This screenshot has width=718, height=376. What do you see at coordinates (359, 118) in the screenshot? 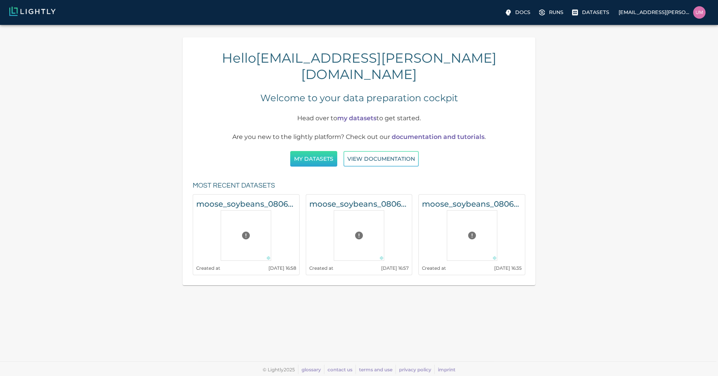
I see `p: Head over to to get started.` at bounding box center [359, 118].